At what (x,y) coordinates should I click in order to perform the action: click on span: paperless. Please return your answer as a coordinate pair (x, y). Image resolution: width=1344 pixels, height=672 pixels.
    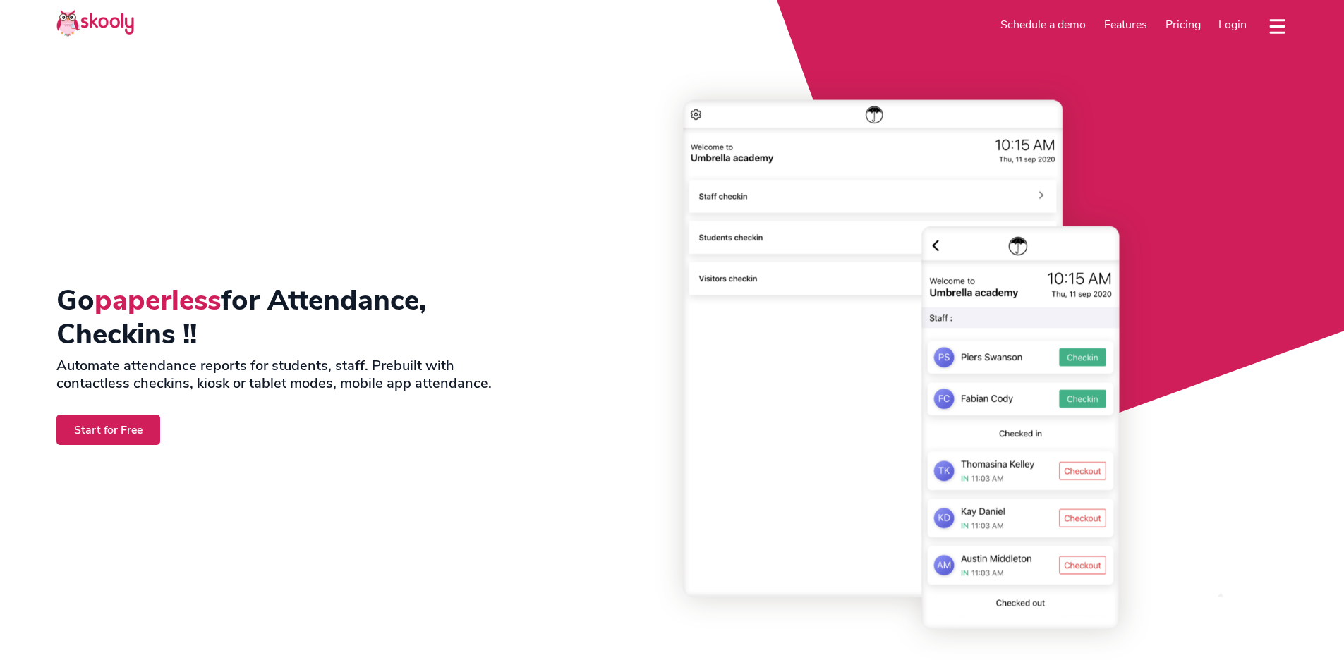
    Looking at the image, I should click on (157, 301).